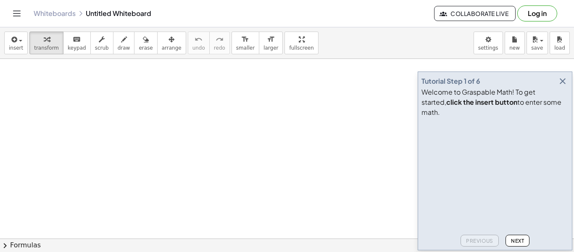 The width and height of the screenshot is (574, 252). I want to click on button: format_sizesmaller, so click(245, 43).